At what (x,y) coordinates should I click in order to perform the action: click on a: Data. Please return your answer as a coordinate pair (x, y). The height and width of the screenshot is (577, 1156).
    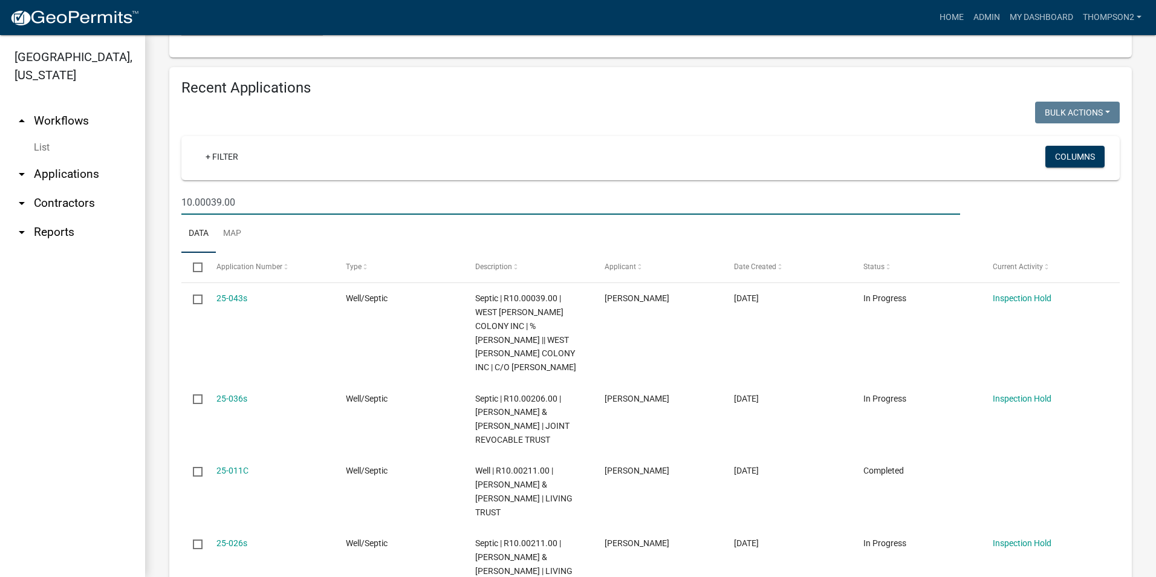
    Looking at the image, I should click on (198, 234).